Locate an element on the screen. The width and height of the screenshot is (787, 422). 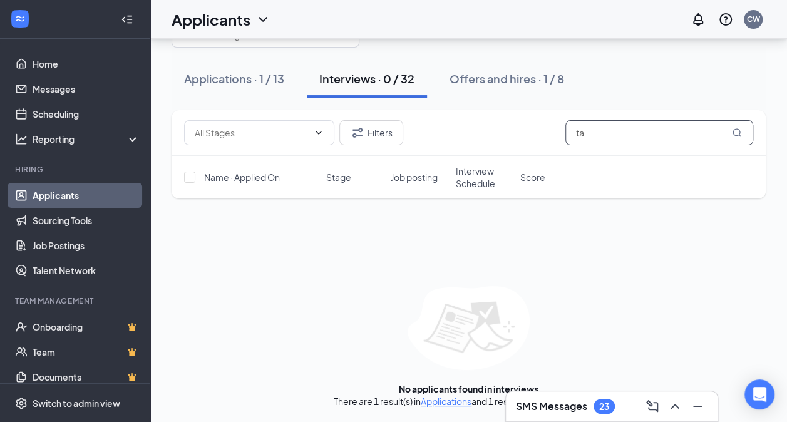
button: Filter Filters is located at coordinates (371, 133).